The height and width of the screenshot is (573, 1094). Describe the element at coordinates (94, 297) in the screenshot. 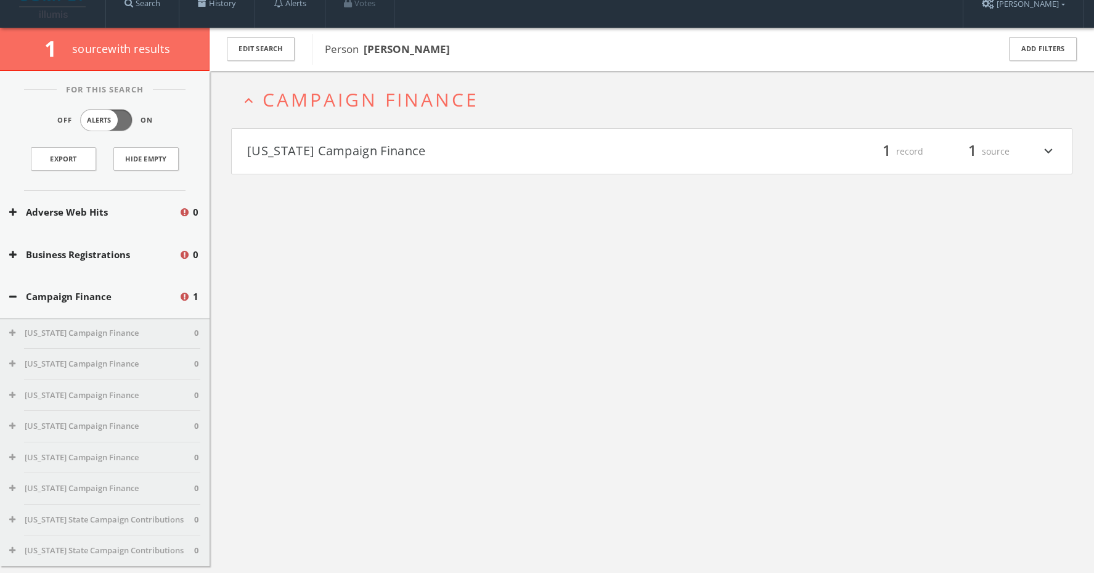

I see `button: Campaign Finance` at that location.